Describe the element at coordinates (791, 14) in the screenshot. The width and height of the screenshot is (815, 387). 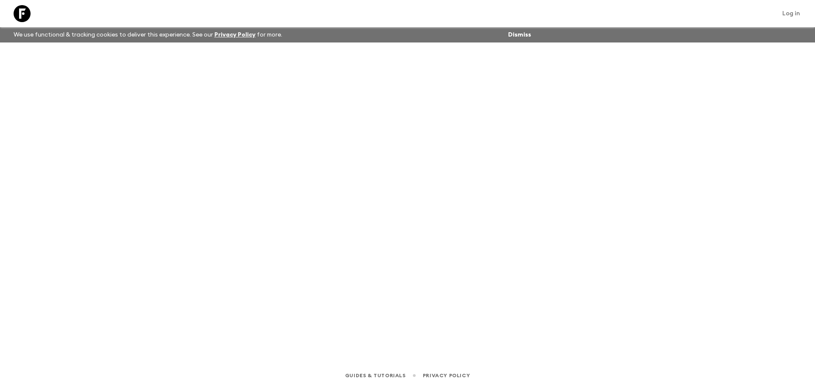
I see `a: Log in` at that location.